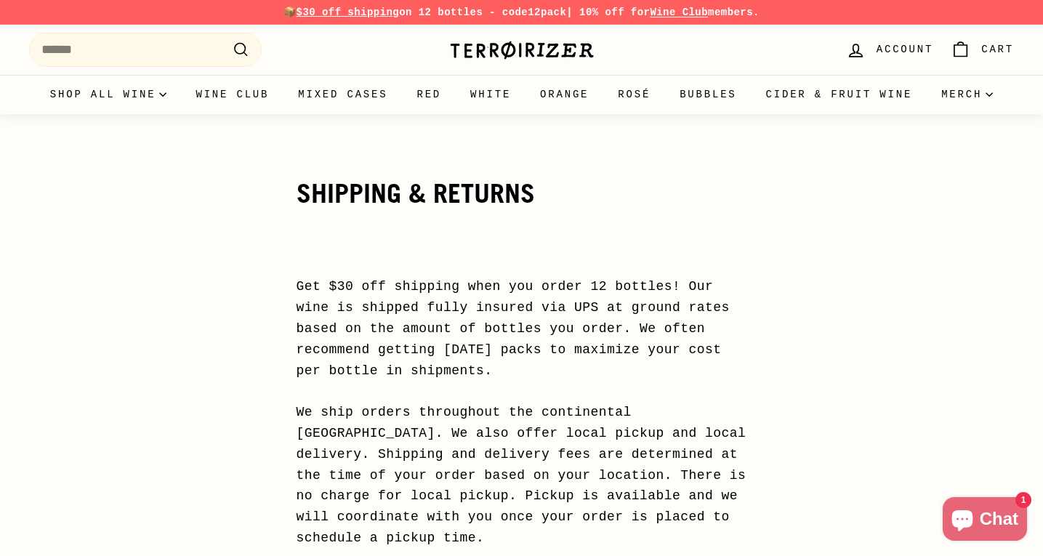 The height and width of the screenshot is (556, 1043). I want to click on summary: Merch, so click(967, 95).